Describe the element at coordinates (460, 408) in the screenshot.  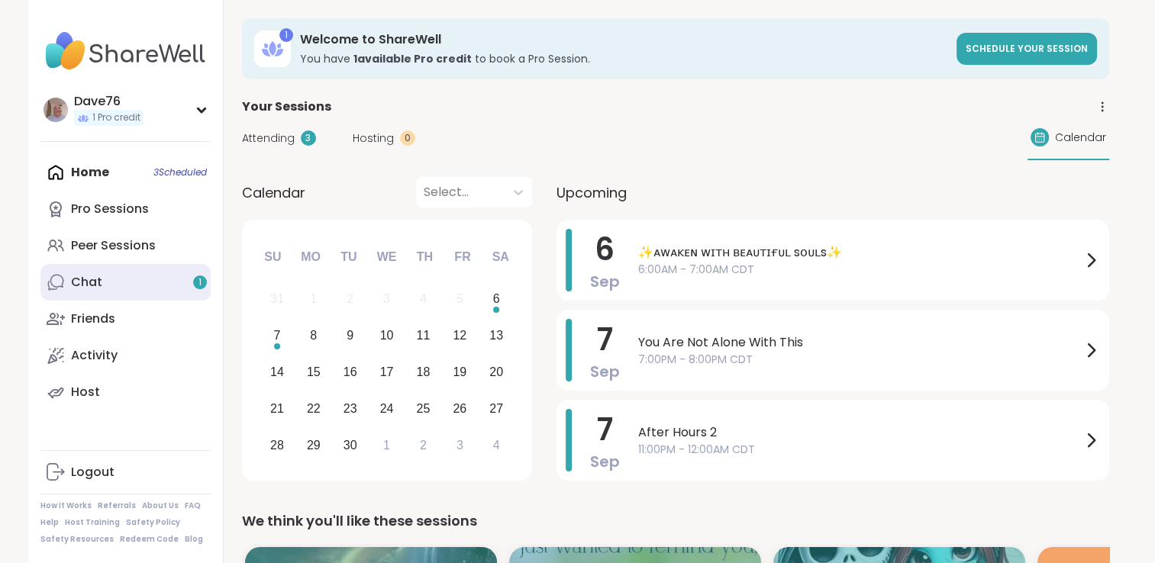
I see `div: Choose Friday, September 26th, 2025` at that location.